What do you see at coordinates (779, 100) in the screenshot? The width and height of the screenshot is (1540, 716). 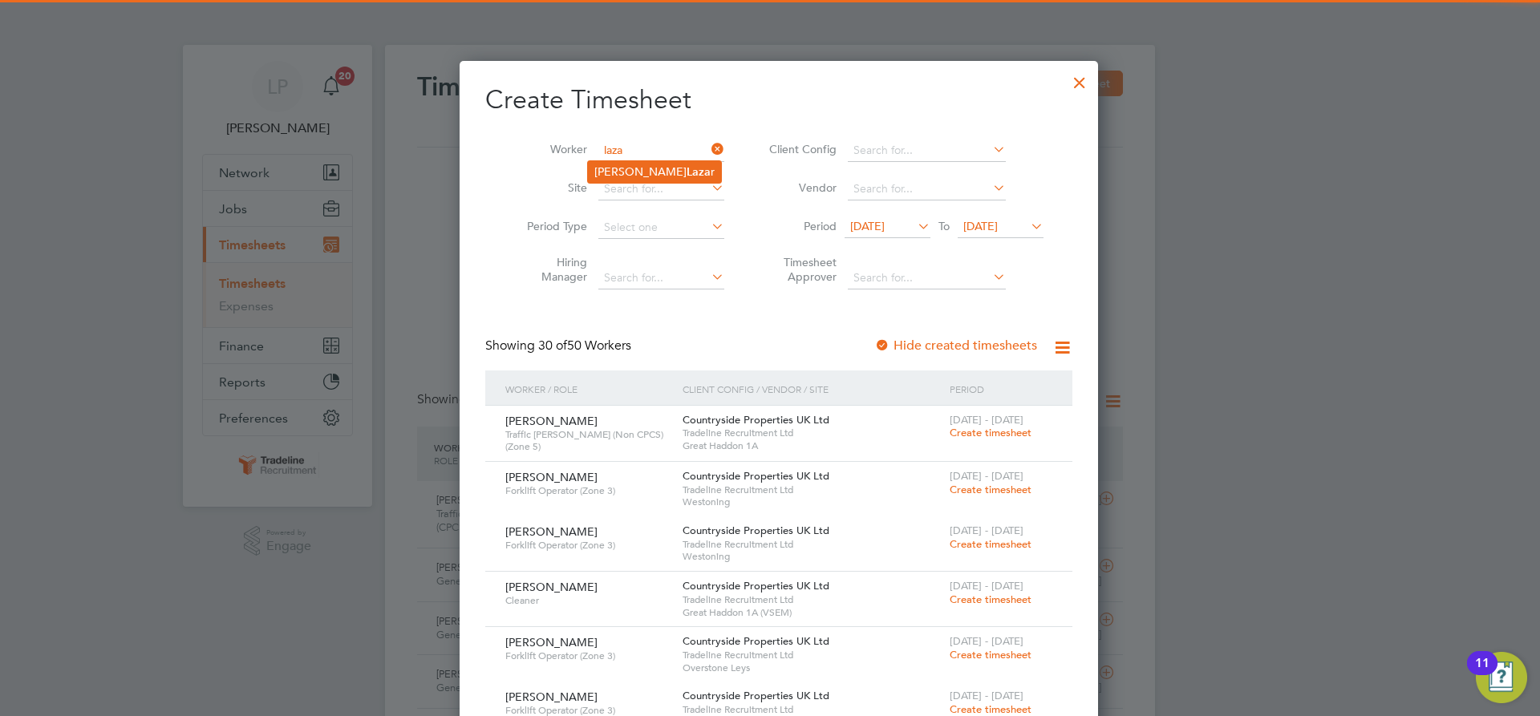 I see `h2: Create Timesheet` at bounding box center [779, 100].